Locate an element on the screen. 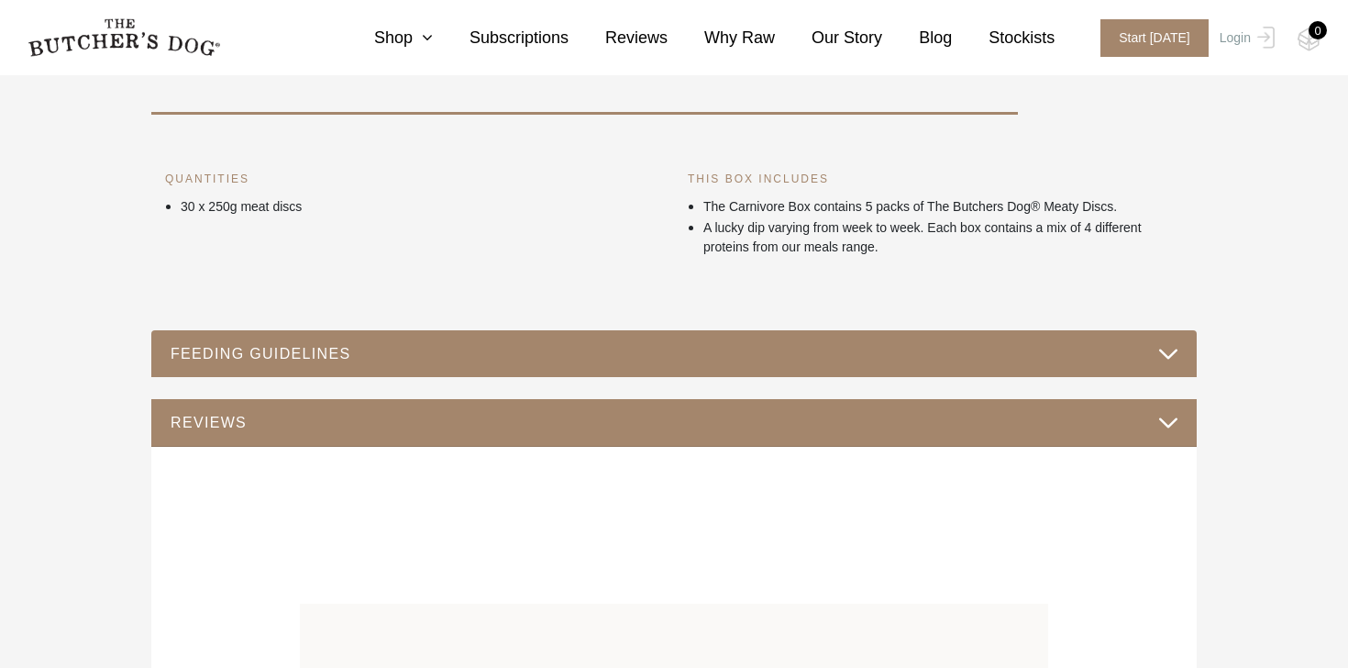  a: Blog is located at coordinates (917, 38).